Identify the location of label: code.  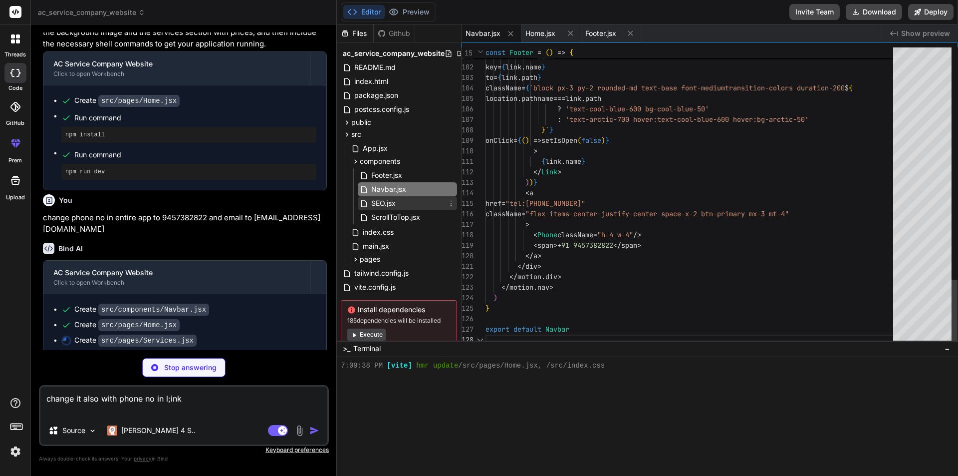
(15, 88).